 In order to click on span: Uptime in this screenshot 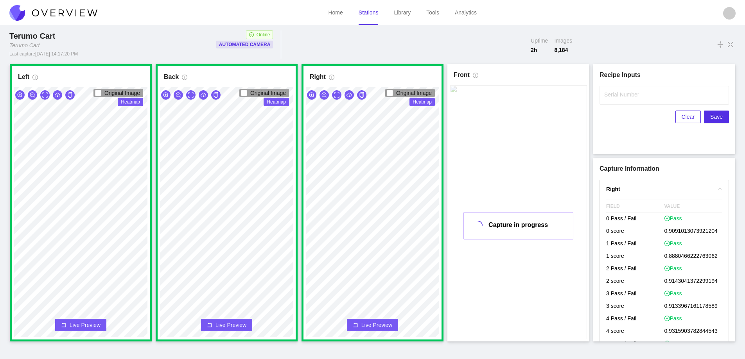, I will do `click(539, 41)`.